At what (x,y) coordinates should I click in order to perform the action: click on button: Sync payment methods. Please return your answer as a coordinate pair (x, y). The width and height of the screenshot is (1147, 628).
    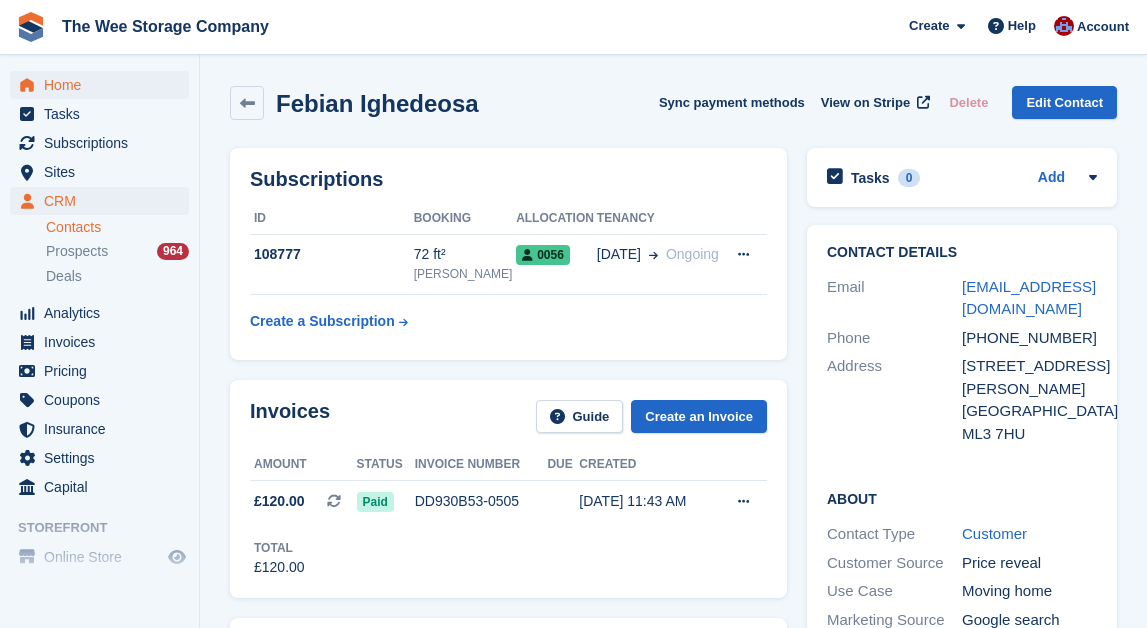
    Looking at the image, I should click on (732, 102).